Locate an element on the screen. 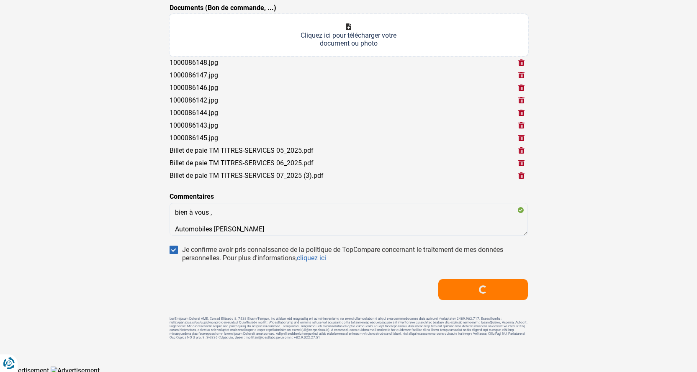 The height and width of the screenshot is (372, 697). div: Billet de paie TM TITRES-SERVICES 05_2025.pdf is located at coordinates (242, 150).